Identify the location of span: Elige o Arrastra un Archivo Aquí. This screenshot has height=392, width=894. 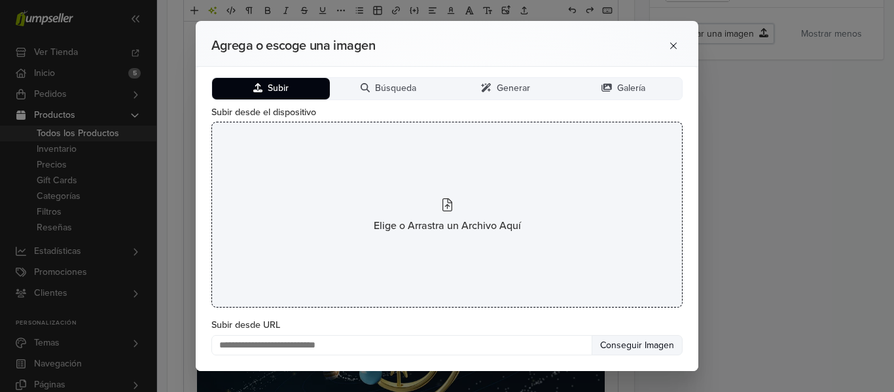
(447, 226).